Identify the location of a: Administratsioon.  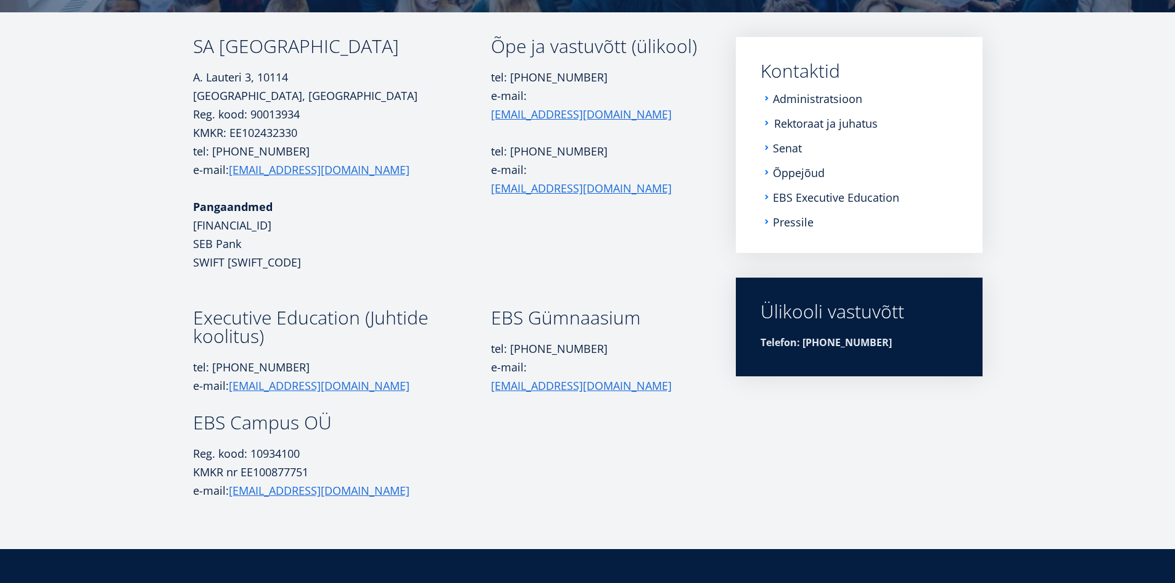
(818, 99).